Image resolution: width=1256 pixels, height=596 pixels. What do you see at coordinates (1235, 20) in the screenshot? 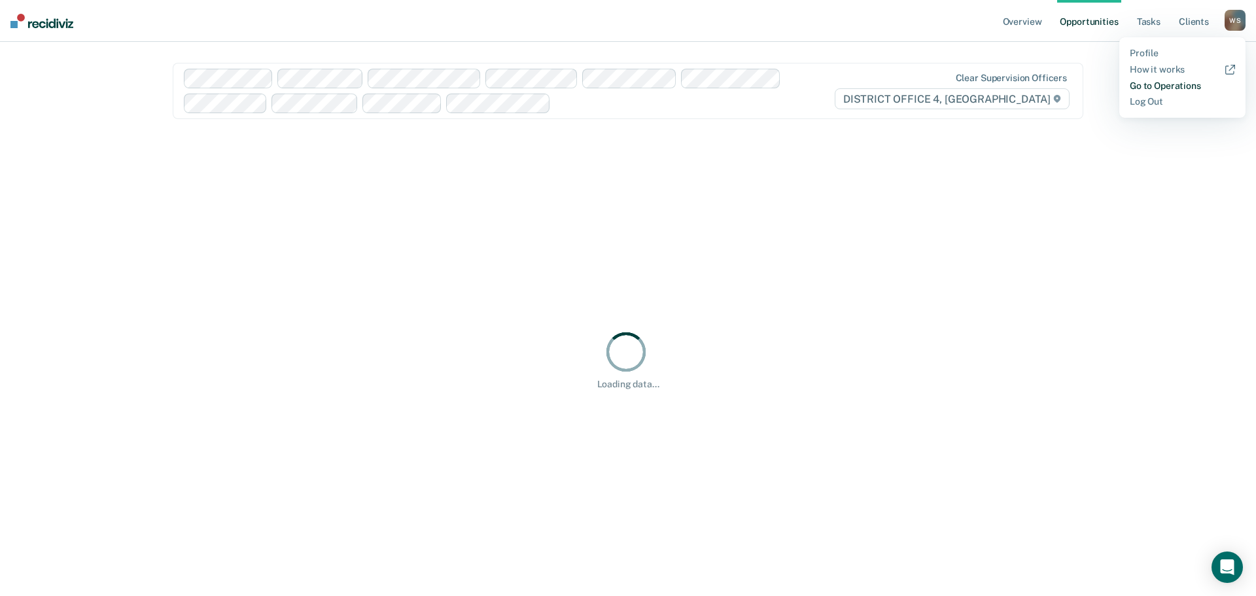
I see `button: WS` at bounding box center [1235, 20].